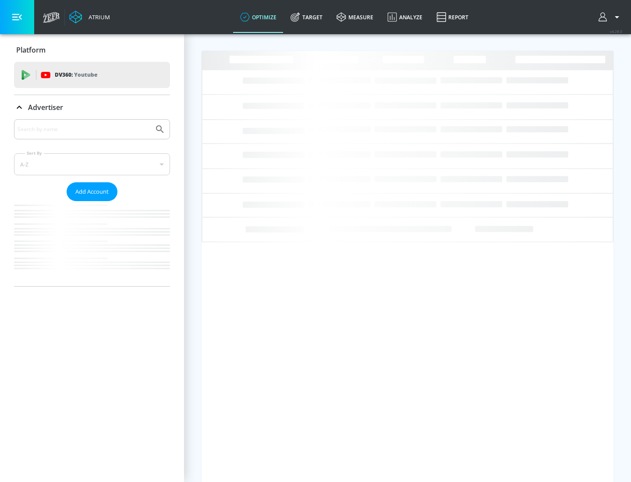 The width and height of the screenshot is (631, 482). I want to click on a: Atrium, so click(89, 17).